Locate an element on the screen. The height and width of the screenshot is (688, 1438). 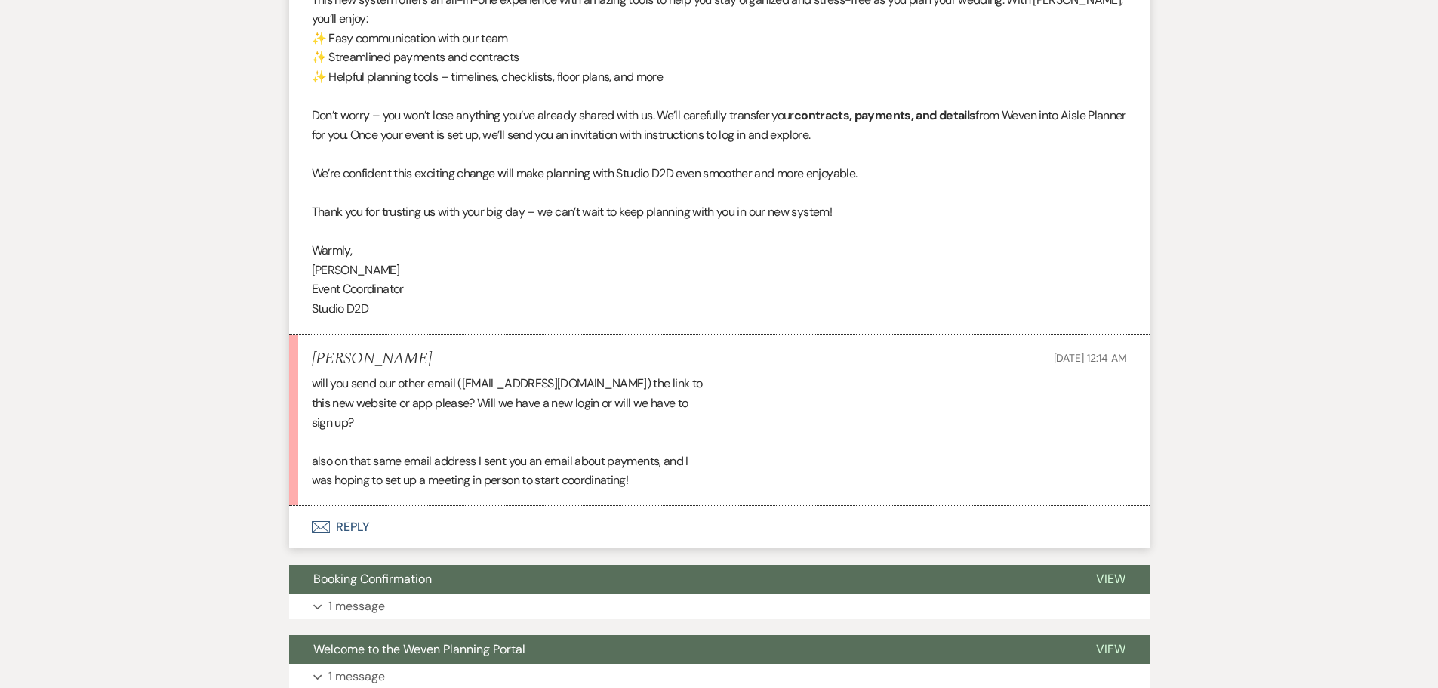
p: ✨ Easy communication with our team is located at coordinates (719, 38).